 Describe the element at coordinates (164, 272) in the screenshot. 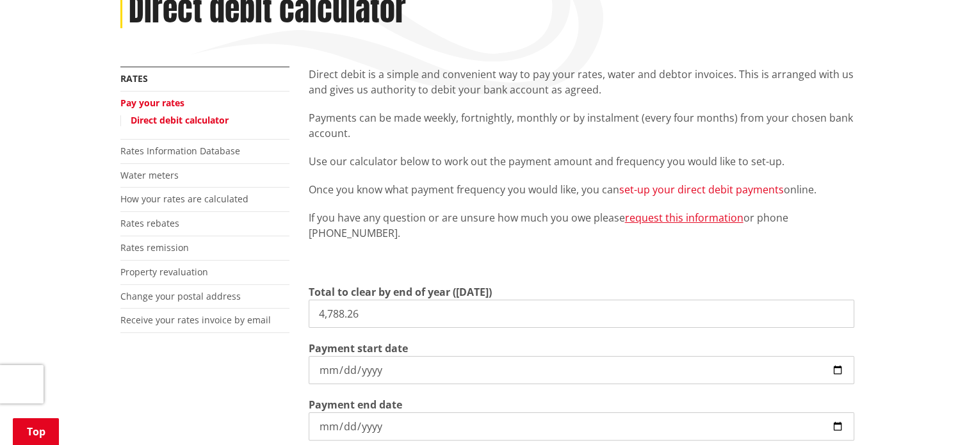

I see `a: Property revaluation` at that location.